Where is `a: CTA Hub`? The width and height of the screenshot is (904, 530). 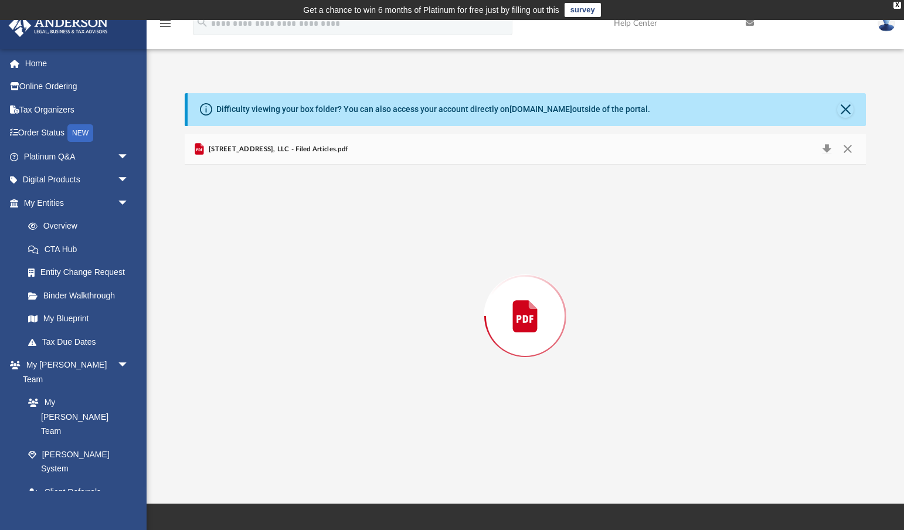
a: CTA Hub is located at coordinates (81, 249).